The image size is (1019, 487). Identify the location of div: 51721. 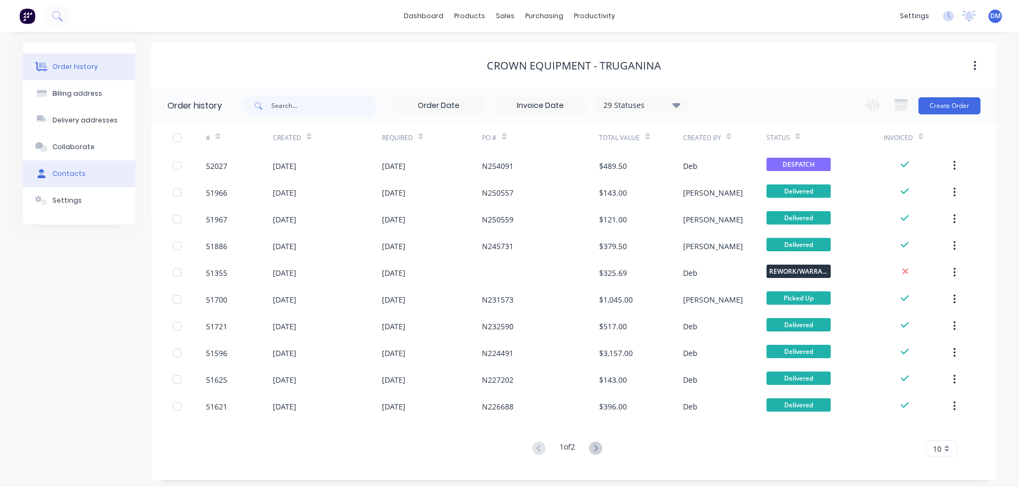
(217, 326).